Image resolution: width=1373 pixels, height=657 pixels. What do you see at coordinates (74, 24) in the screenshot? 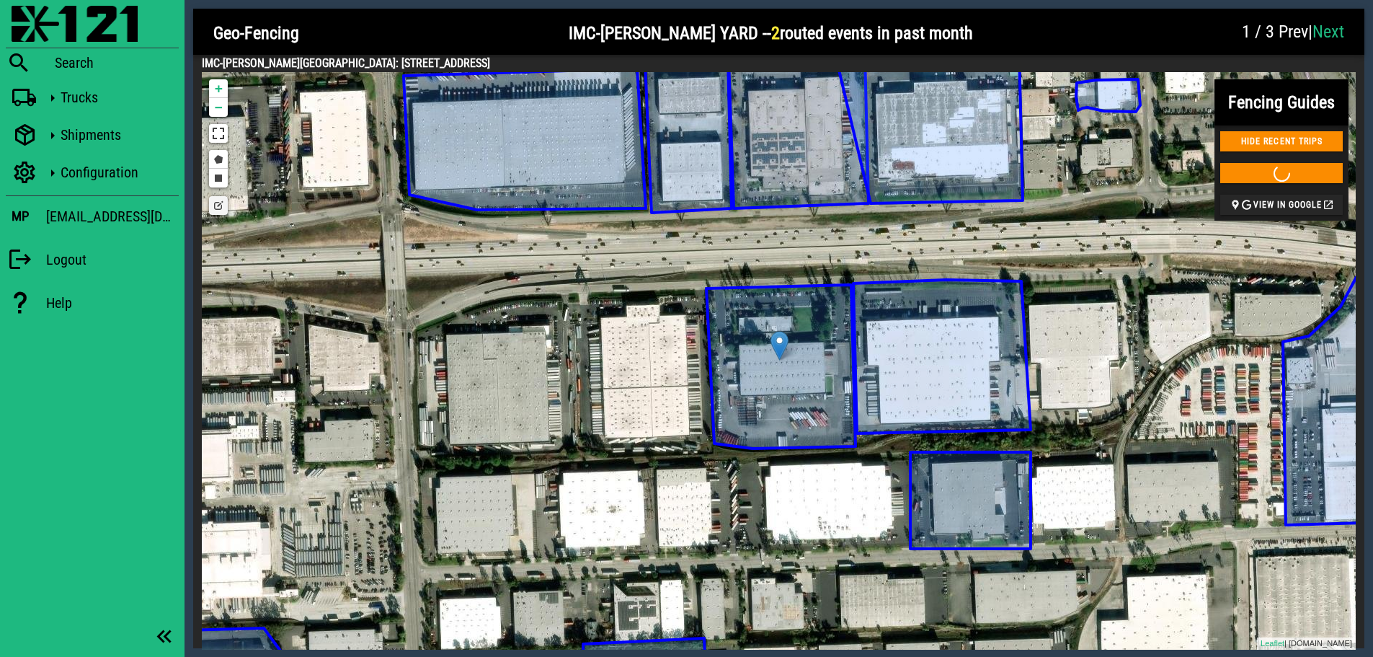
I see `img: 87f0f0e.png` at bounding box center [74, 24].